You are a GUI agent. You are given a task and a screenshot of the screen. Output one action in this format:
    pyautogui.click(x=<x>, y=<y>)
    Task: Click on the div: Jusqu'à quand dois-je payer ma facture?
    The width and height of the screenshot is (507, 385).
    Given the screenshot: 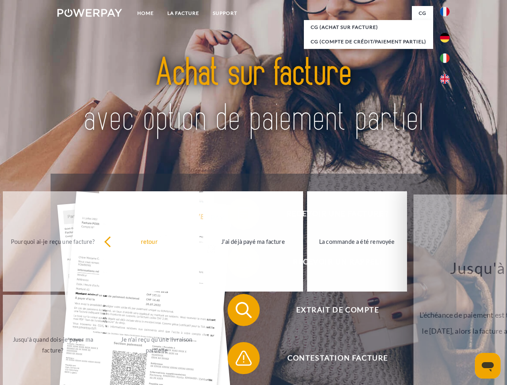 What is the action you would take?
    pyautogui.click(x=53, y=345)
    